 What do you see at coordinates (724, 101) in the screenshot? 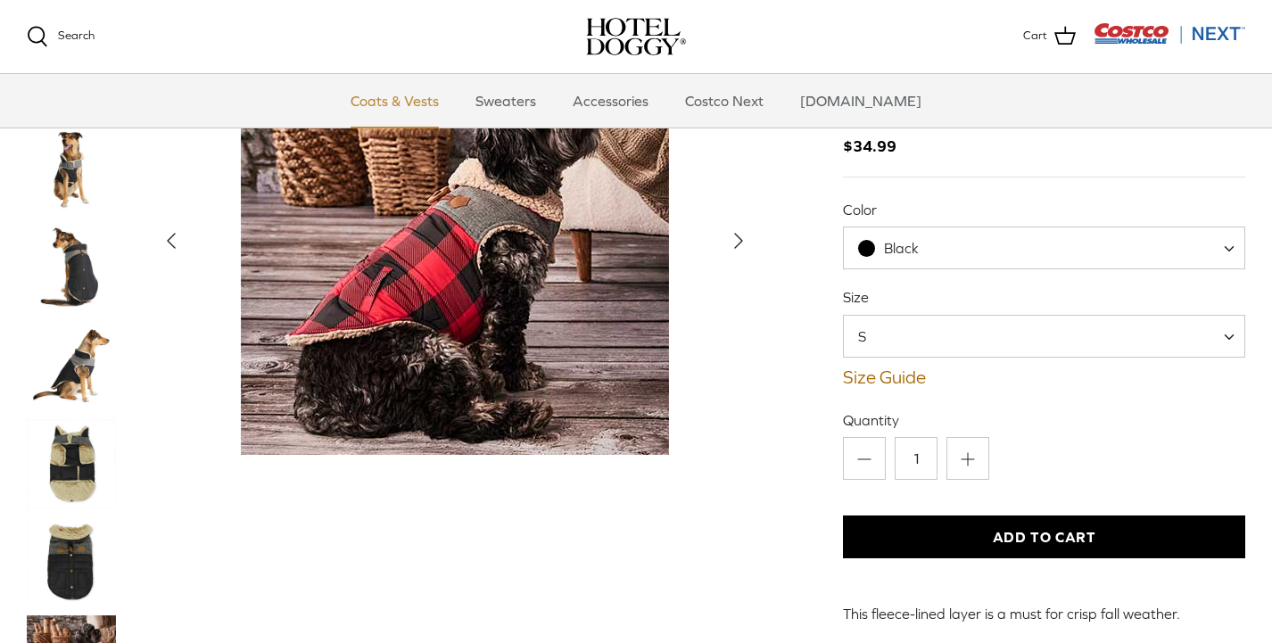
I see `a: Costco Next` at bounding box center [724, 101].